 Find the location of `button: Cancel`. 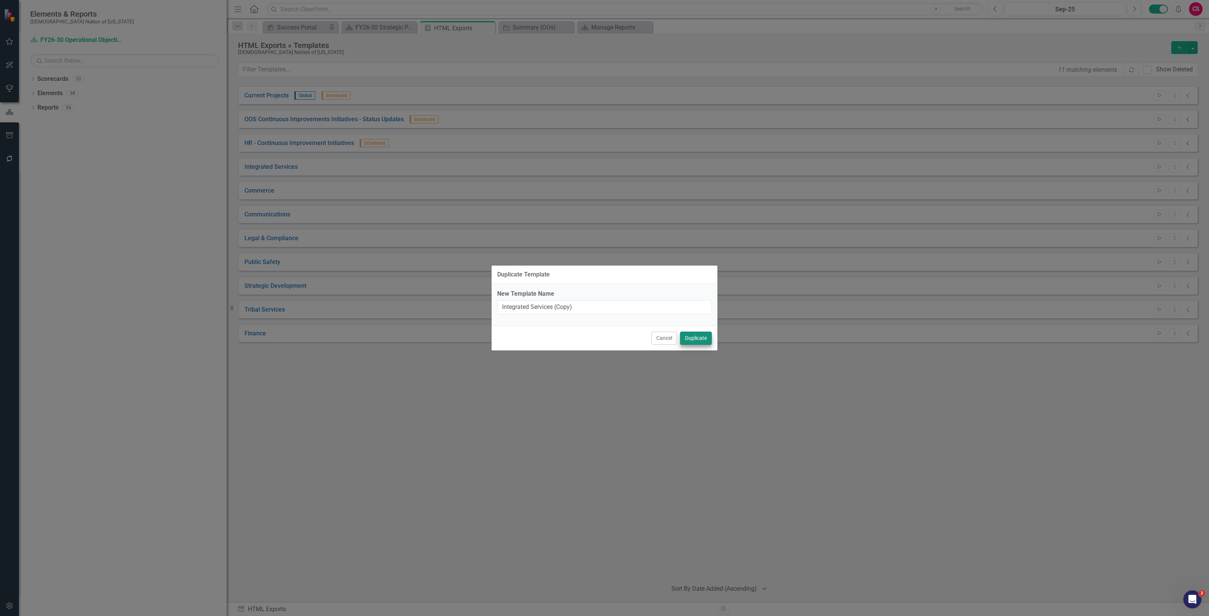

button: Cancel is located at coordinates (664, 338).